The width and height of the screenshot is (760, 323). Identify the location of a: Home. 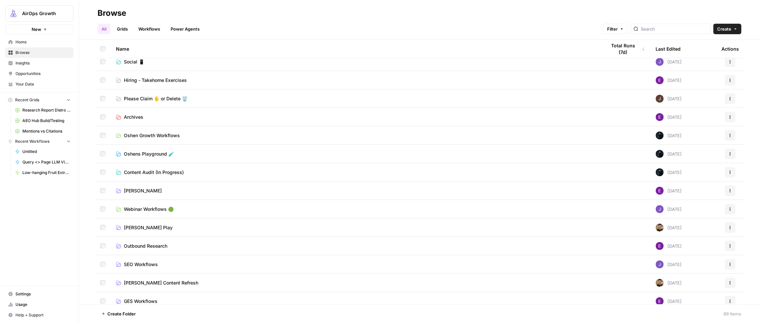
(39, 42).